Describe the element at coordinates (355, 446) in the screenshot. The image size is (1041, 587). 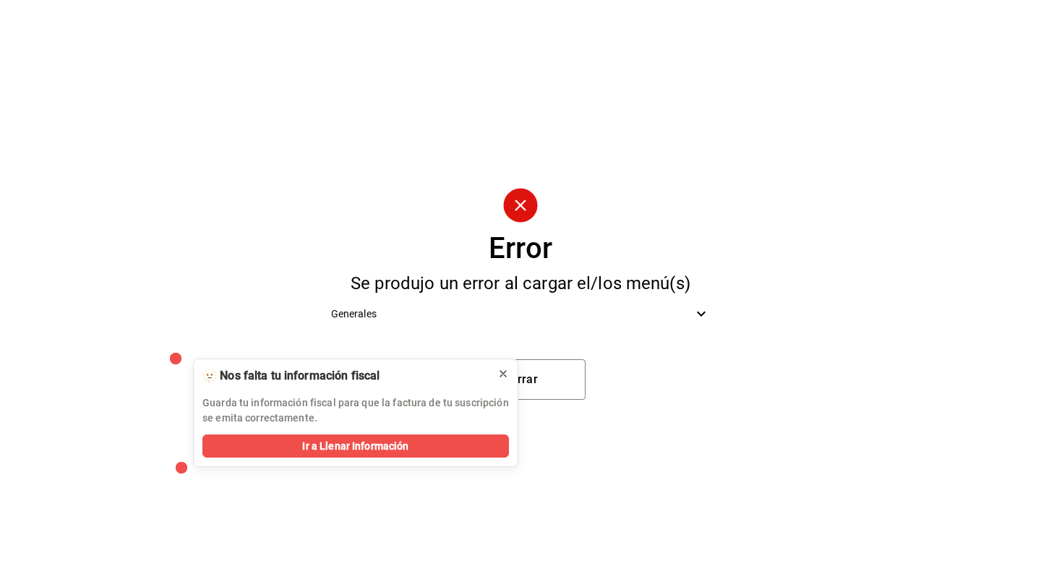
I see `span: Ir a Llenar Información` at that location.